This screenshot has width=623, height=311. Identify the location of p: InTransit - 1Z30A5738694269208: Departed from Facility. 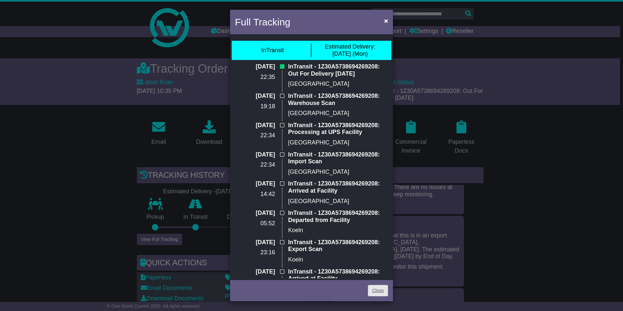
(338, 216).